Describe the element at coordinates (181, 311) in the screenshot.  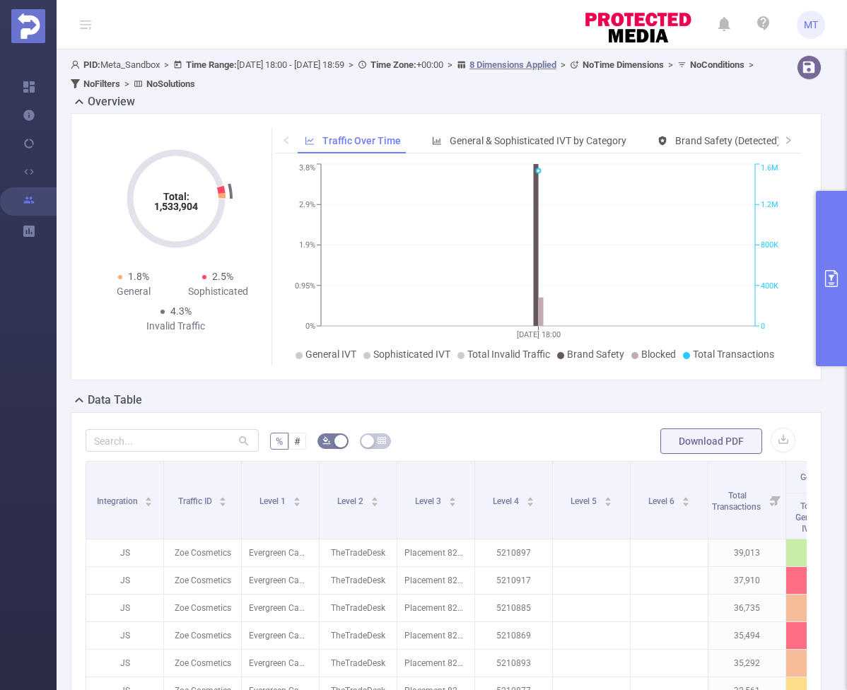
I see `span: 4.3%` at that location.